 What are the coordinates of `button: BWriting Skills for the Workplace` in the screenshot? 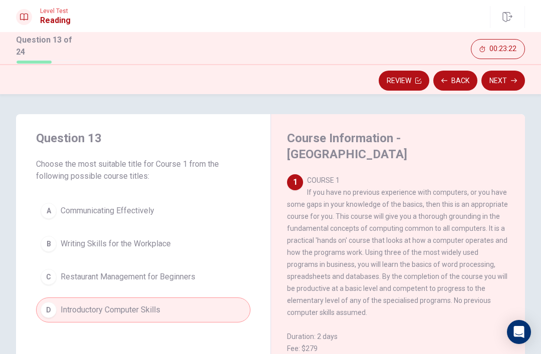 It's located at (143, 244).